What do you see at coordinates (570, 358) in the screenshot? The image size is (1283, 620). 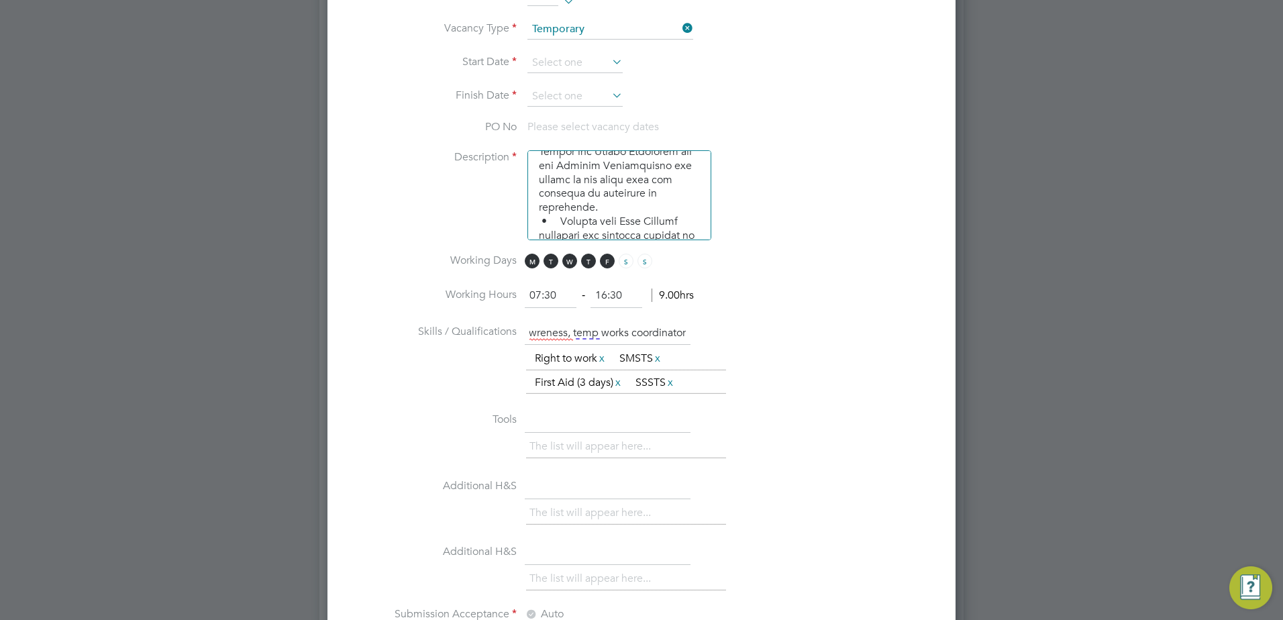 I see `li: Right to work` at bounding box center [570, 358].